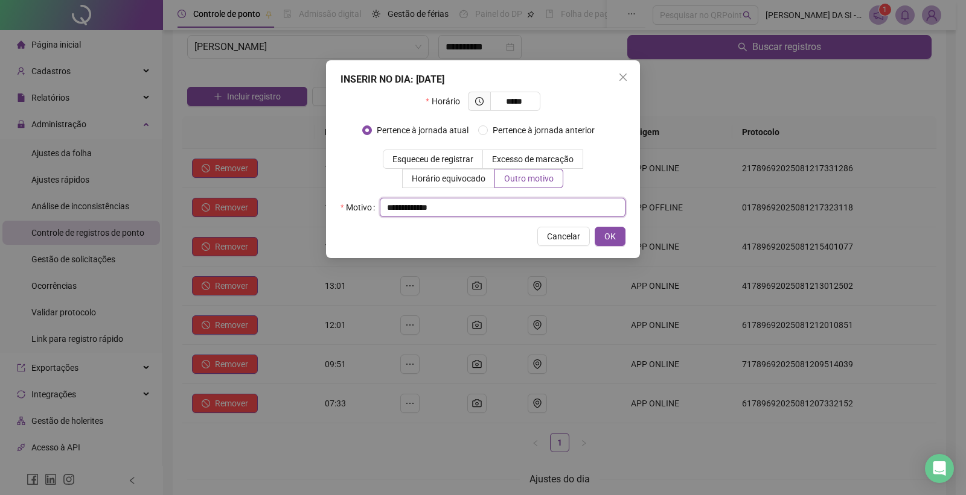 This screenshot has width=966, height=495. What do you see at coordinates (448, 179) in the screenshot?
I see `span: Horário equivocado` at bounding box center [448, 179].